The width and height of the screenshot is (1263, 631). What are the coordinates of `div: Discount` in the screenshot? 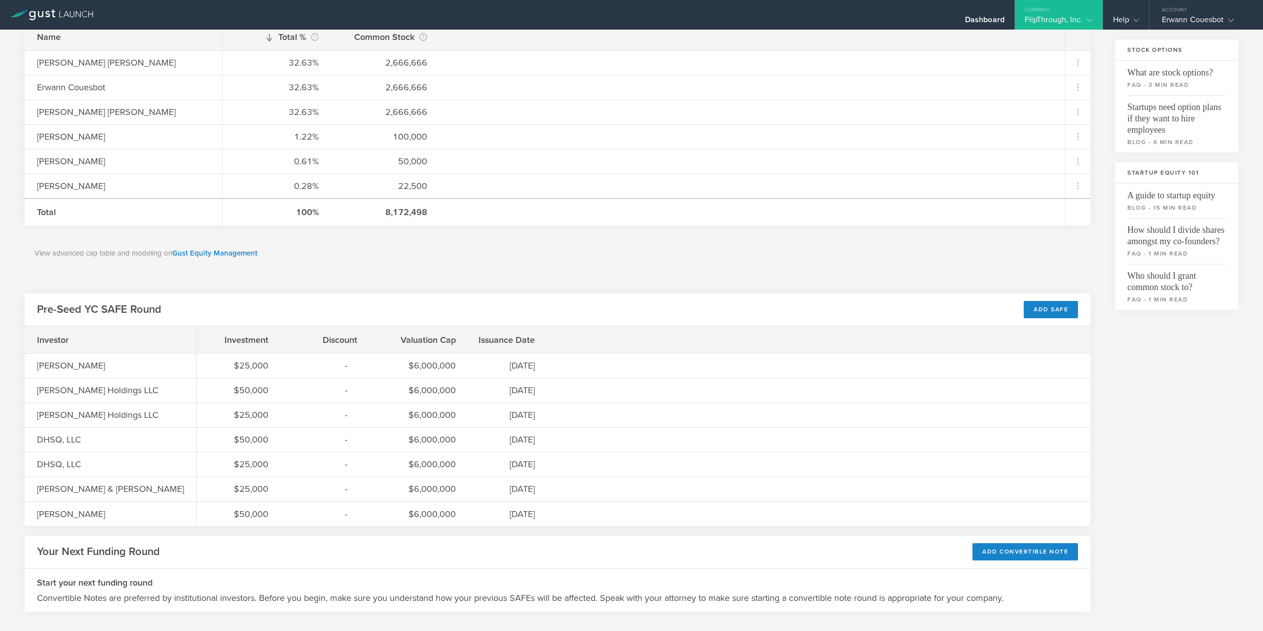 It's located at (325, 340).